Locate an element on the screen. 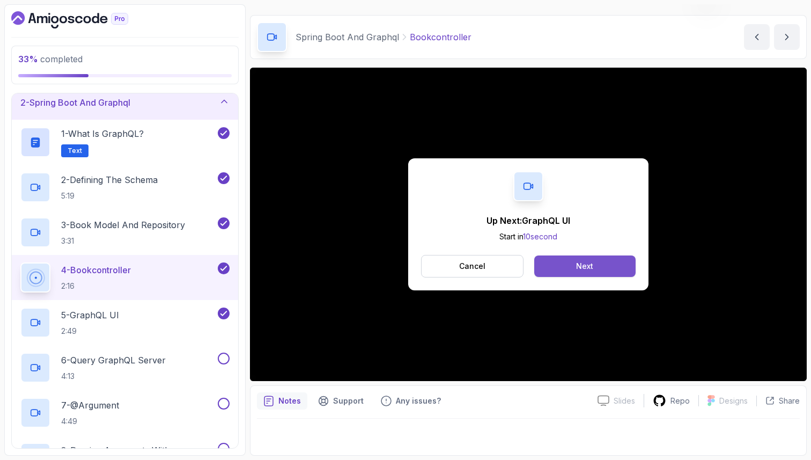 The image size is (811, 460). button: Share is located at coordinates (778, 401).